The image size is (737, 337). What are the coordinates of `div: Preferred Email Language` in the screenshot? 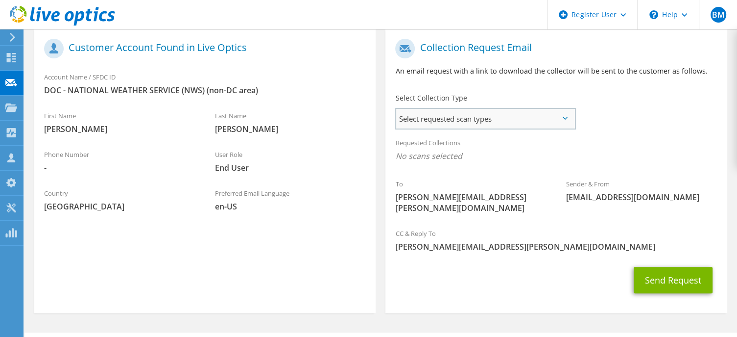 It's located at (291, 199).